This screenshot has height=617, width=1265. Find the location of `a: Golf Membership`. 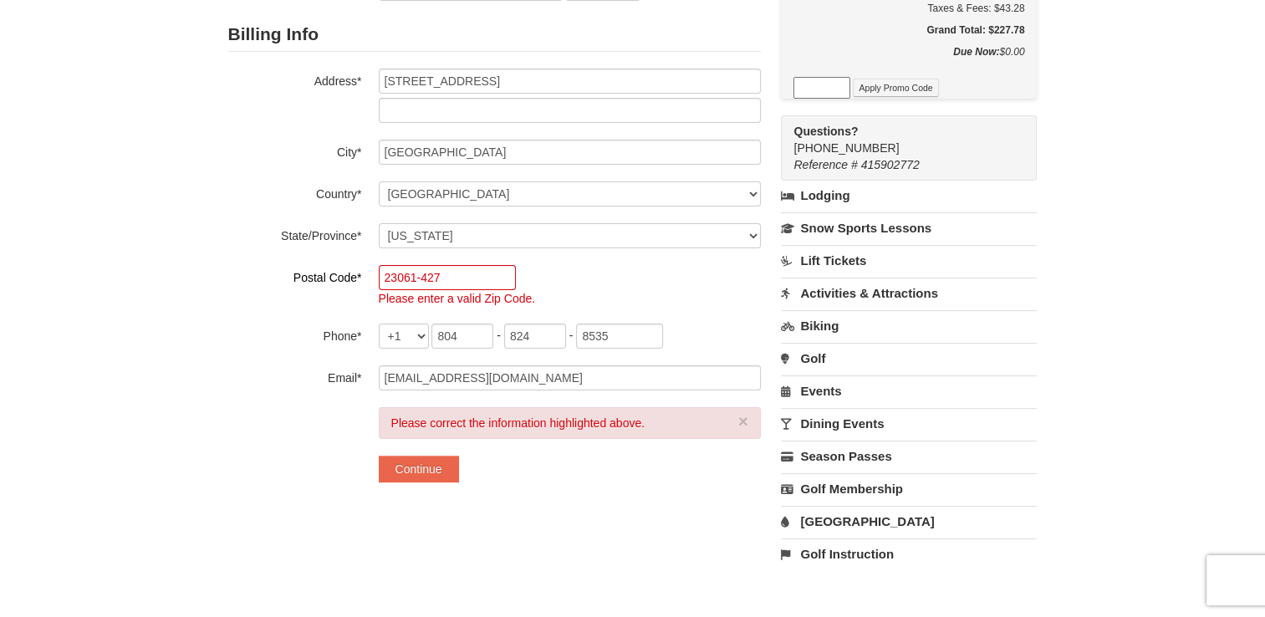

a: Golf Membership is located at coordinates (909, 488).